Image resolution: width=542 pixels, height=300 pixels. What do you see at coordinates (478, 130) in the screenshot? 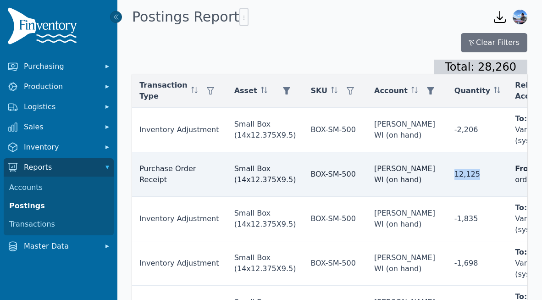
I see `td: -2,206` at bounding box center [478, 130].